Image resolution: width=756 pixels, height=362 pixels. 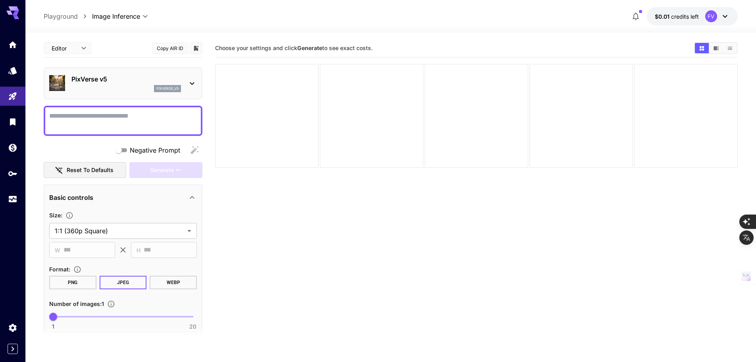 I want to click on button: JPEG, so click(x=123, y=282).